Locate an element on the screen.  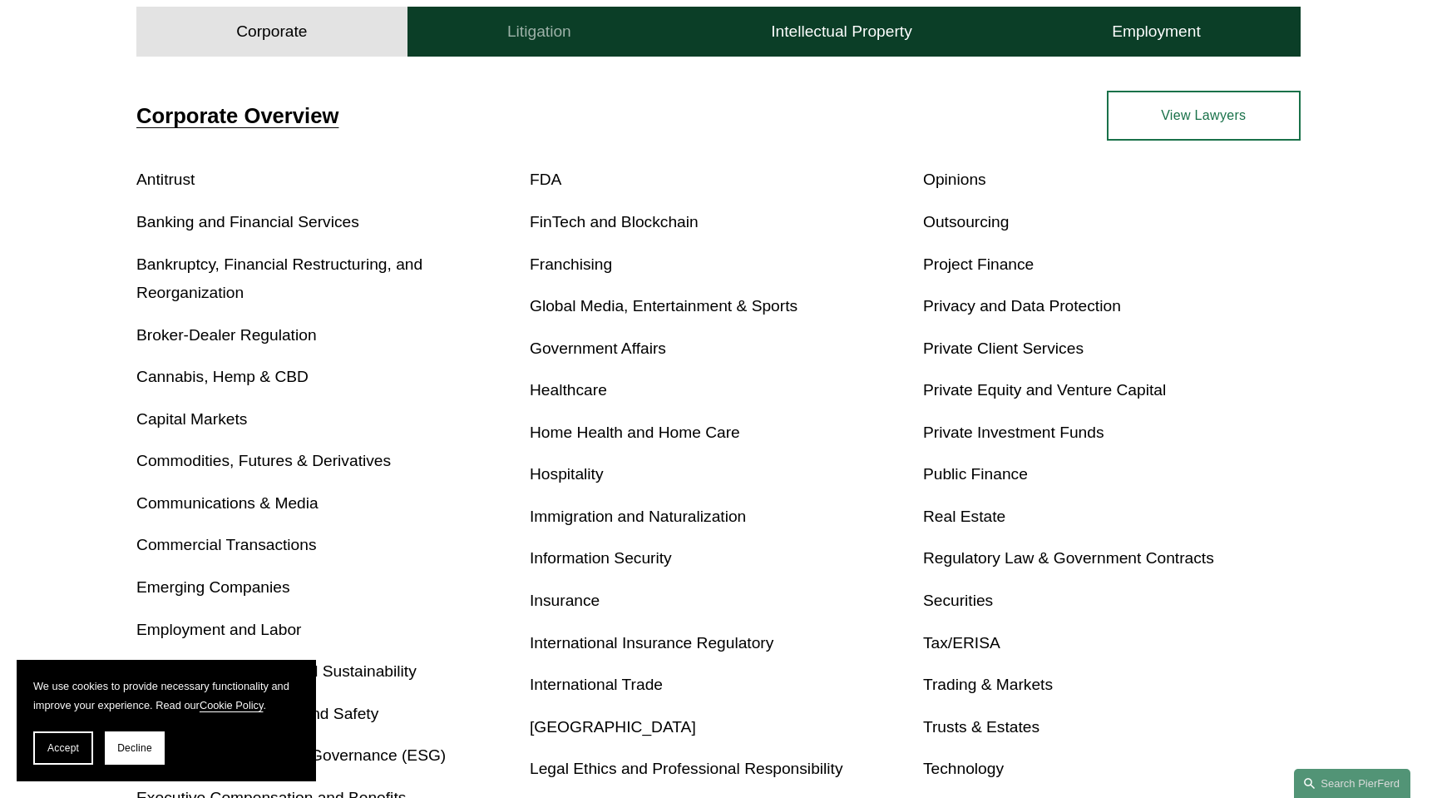
a: Privacy and Data Protection is located at coordinates (1022, 305).